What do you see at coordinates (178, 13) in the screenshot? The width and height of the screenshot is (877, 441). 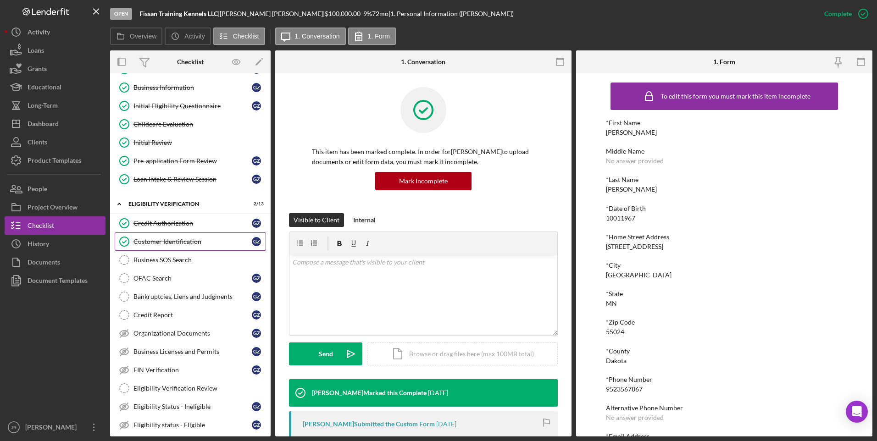 I see `b: Fissan Training Kennels LLC` at bounding box center [178, 13].